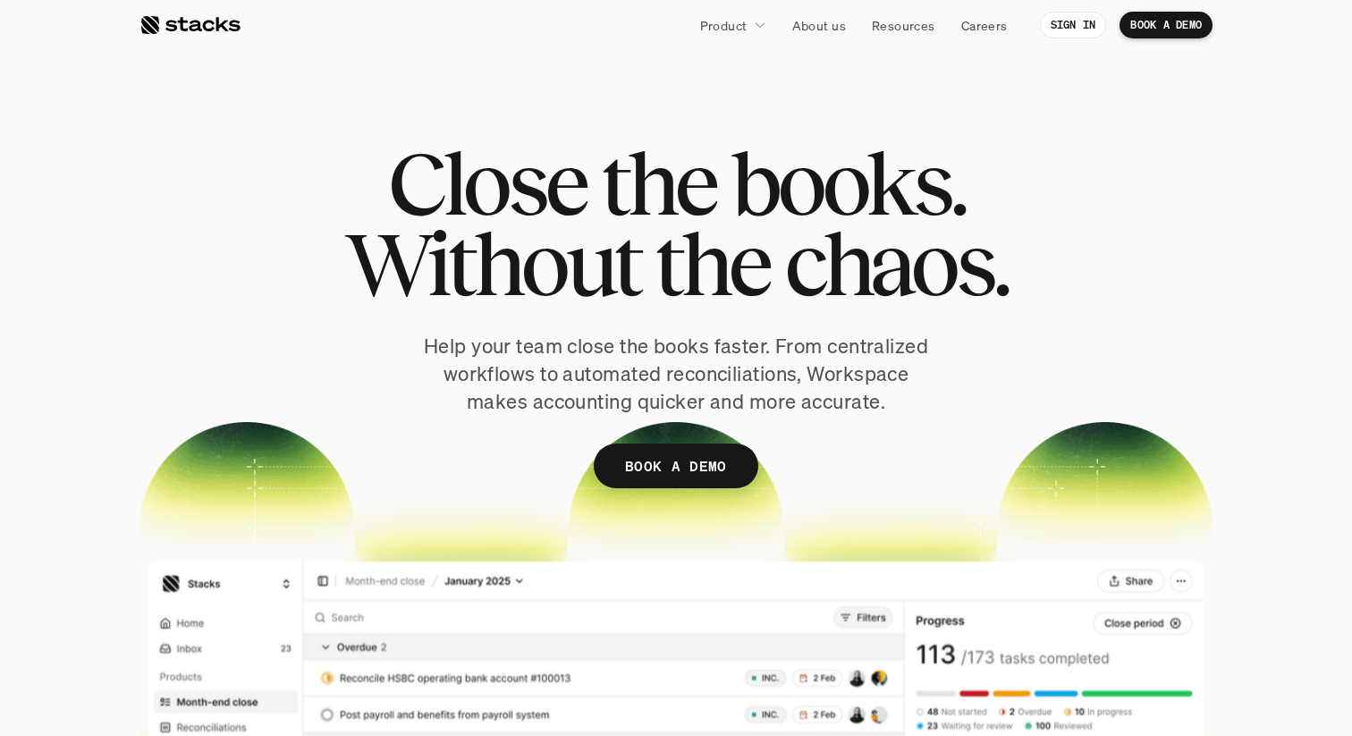 Image resolution: width=1352 pixels, height=736 pixels. What do you see at coordinates (896, 264) in the screenshot?
I see `span: chaos.` at bounding box center [896, 264].